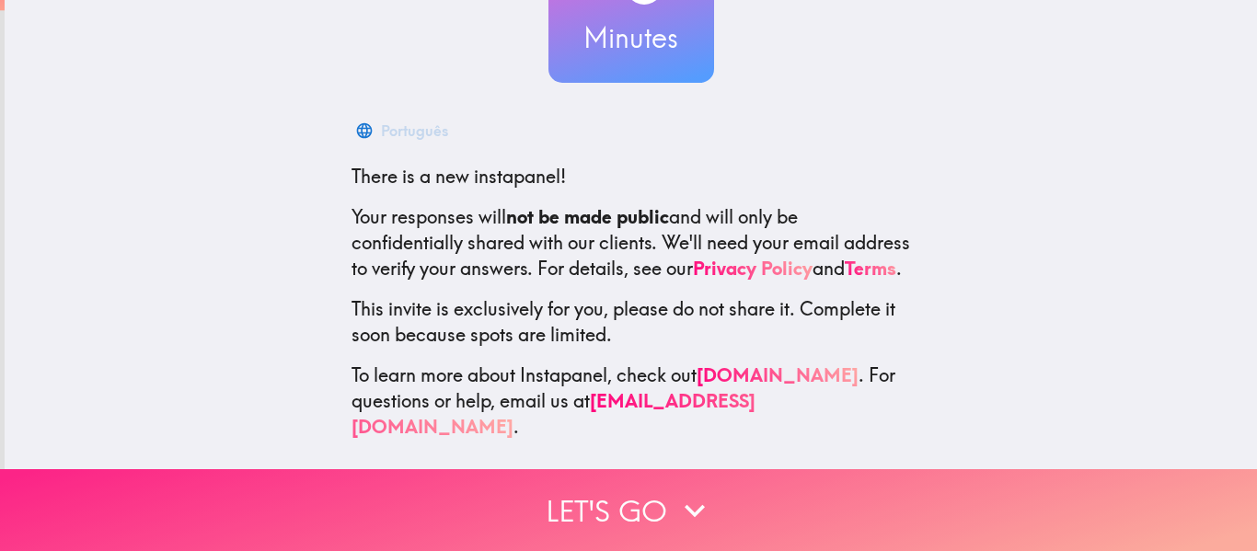  I want to click on span: There is a new instapanel!, so click(458, 176).